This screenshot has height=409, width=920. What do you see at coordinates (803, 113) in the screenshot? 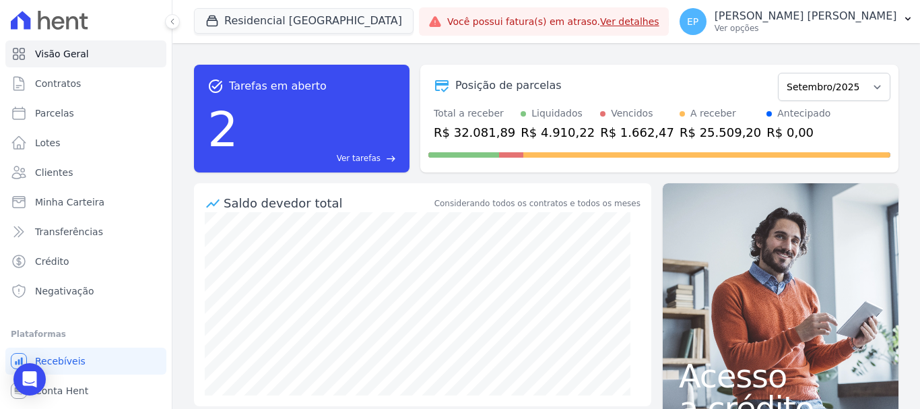
I see `div: Antecipado` at bounding box center [803, 113].